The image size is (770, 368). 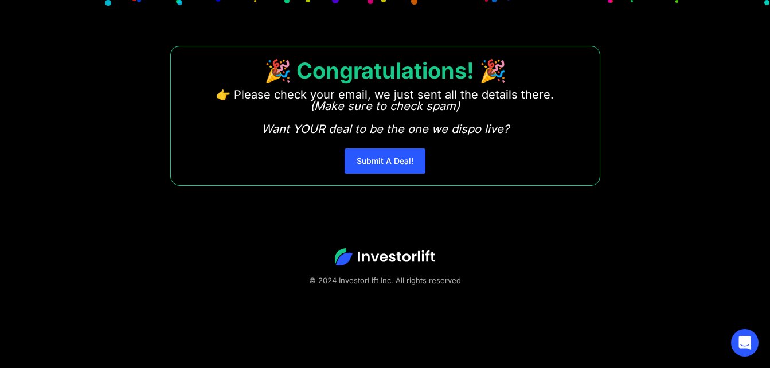 What do you see at coordinates (385, 112) in the screenshot?
I see `p: 👉 Please check your email, we just sent all the details there. ‍` at bounding box center [385, 112].